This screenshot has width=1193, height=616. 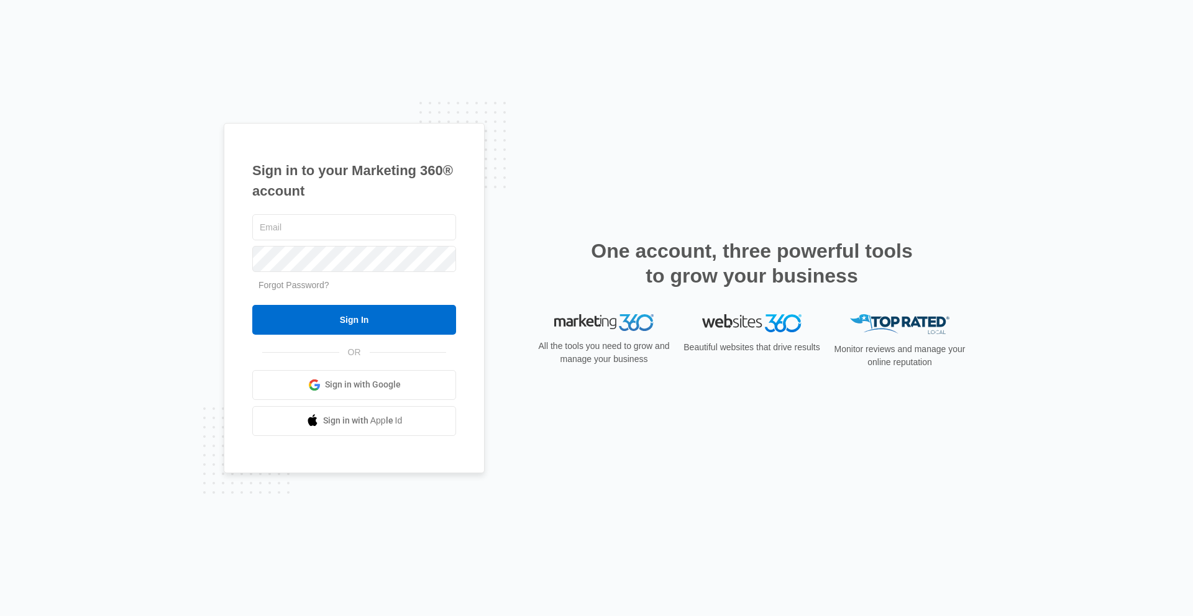 I want to click on p: Monitor reviews and manage your online reputation, so click(x=899, y=356).